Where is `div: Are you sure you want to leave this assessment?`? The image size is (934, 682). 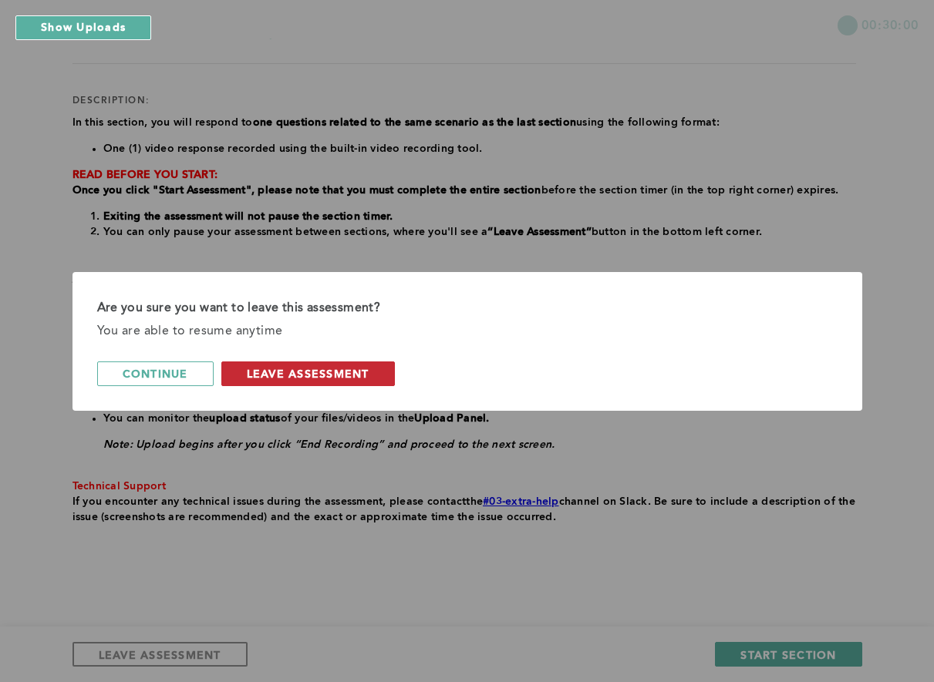
div: Are you sure you want to leave this assessment? is located at coordinates (467, 308).